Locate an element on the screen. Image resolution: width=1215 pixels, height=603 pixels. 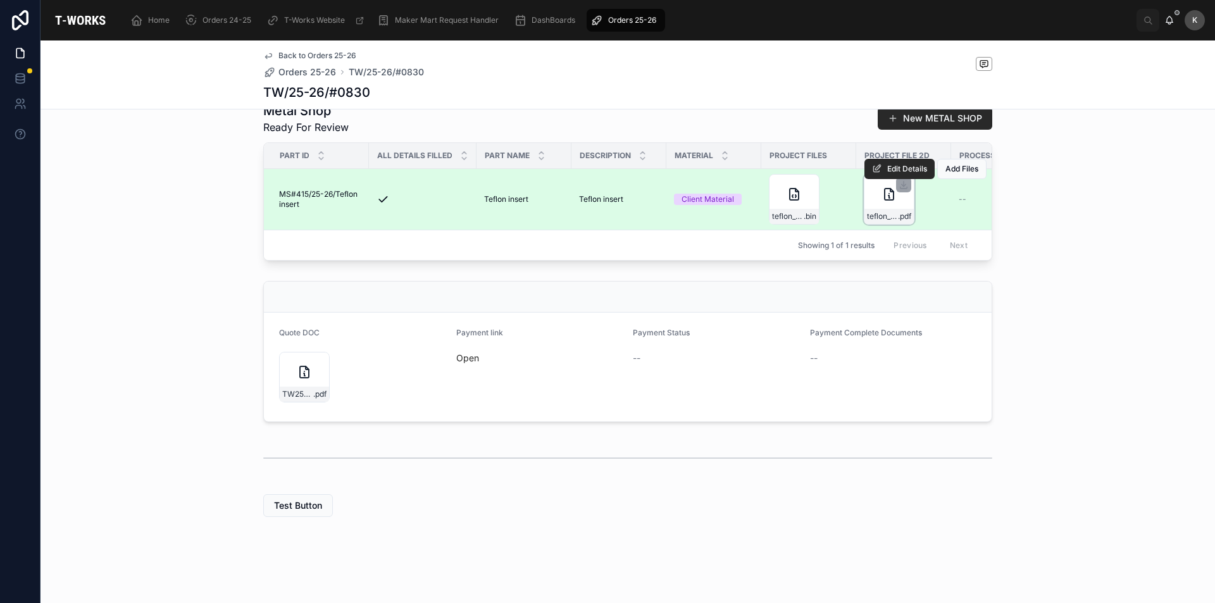
button: Add Files is located at coordinates (962, 169).